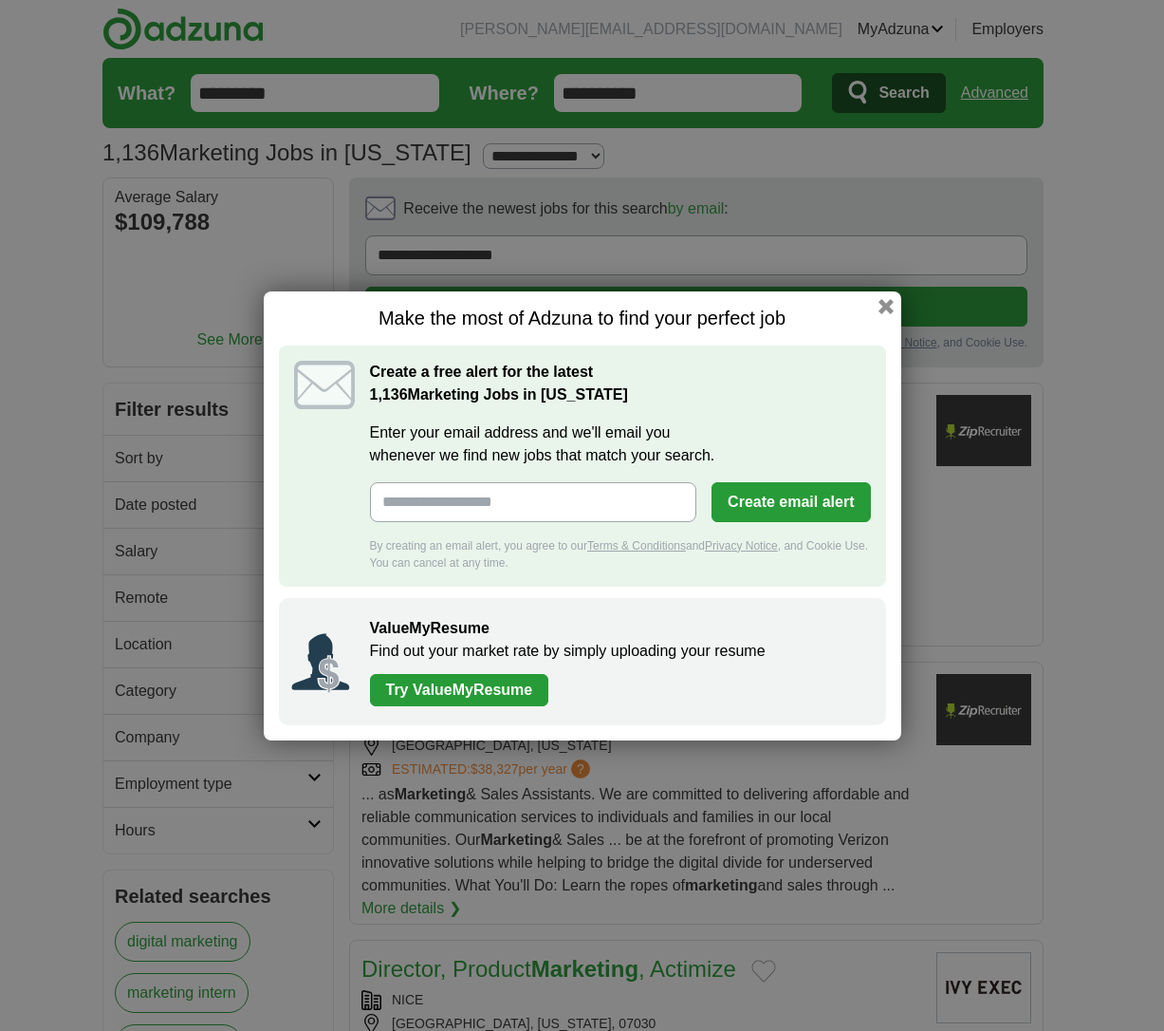  Describe the element at coordinates (741, 546) in the screenshot. I see `a: Privacy Notice` at that location.